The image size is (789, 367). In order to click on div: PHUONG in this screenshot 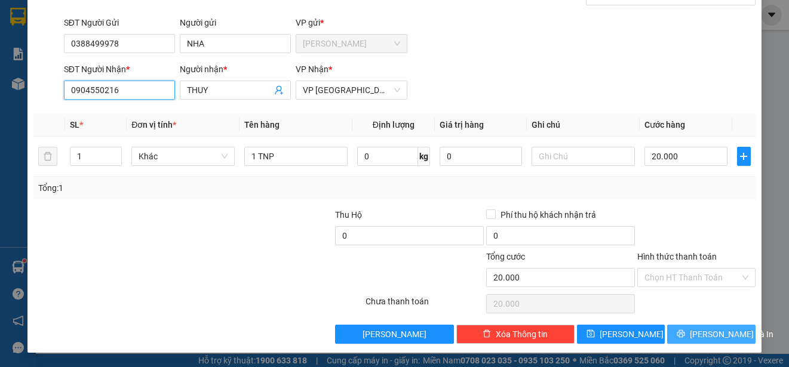, I will do `click(59, 44)`.